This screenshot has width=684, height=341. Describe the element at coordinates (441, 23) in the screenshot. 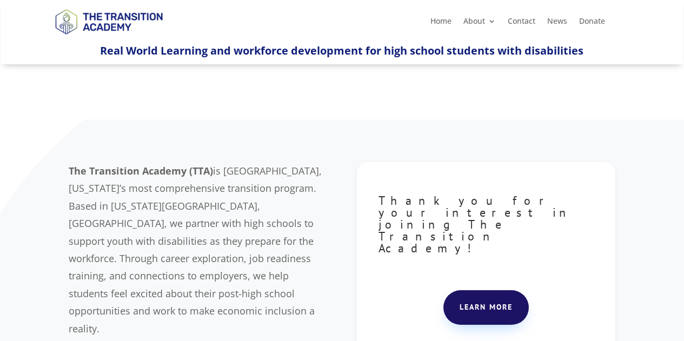

I see `a: Home` at that location.